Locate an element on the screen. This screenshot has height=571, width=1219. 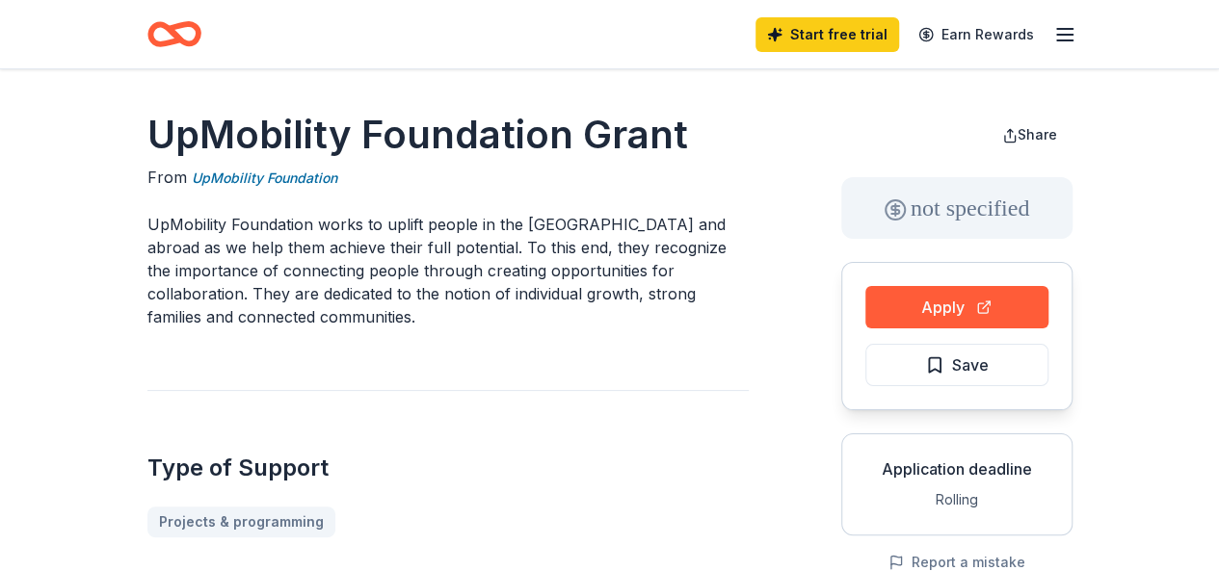
button: Share is located at coordinates (1029, 135).